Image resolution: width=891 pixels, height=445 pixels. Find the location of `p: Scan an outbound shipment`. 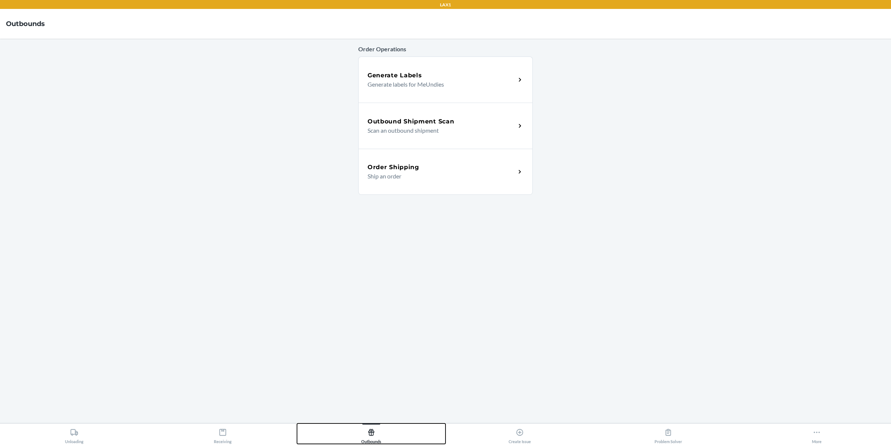

p: Scan an outbound shipment is located at coordinates (439, 130).